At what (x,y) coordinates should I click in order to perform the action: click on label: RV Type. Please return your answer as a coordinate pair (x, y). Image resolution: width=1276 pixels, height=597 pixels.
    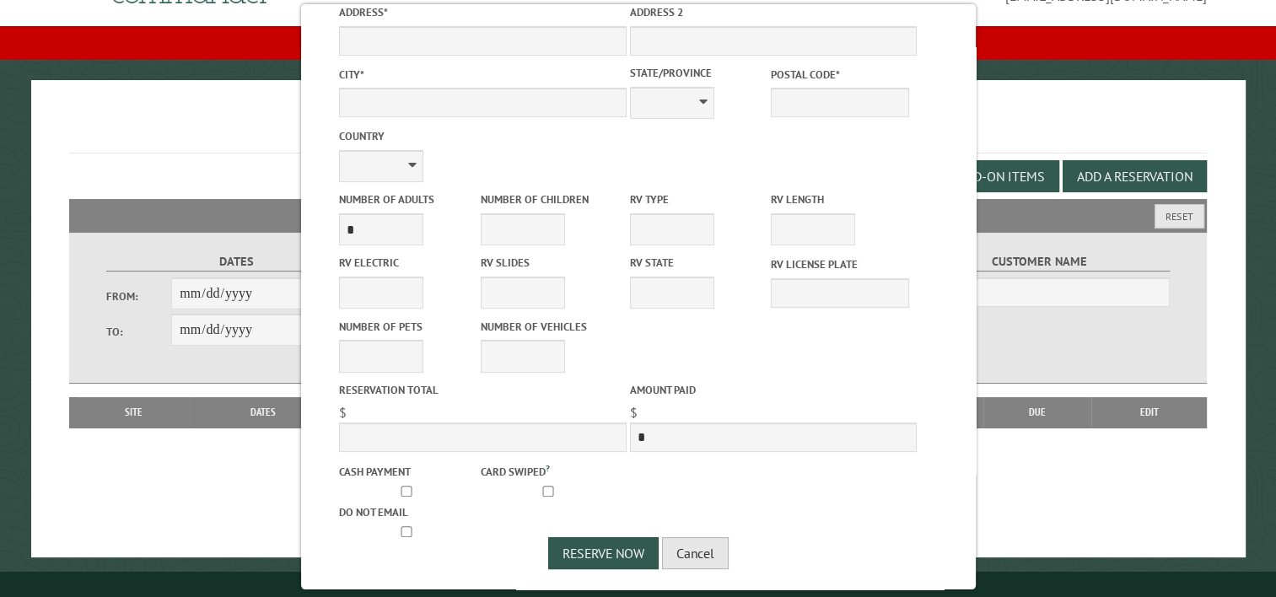
    Looking at the image, I should click on (697, 199).